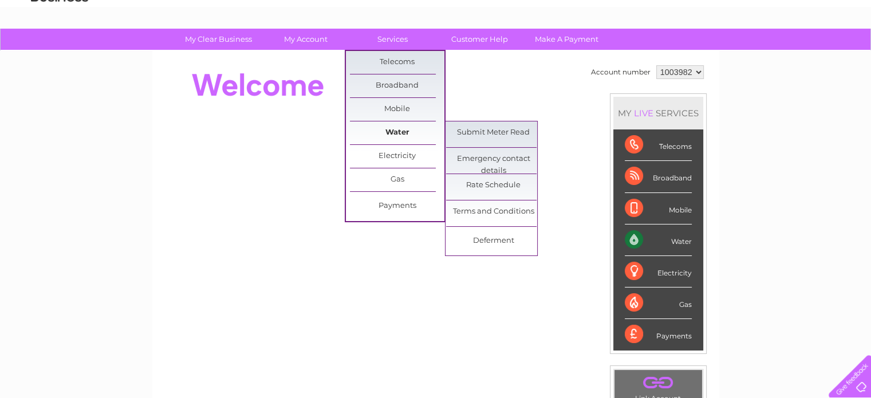 The height and width of the screenshot is (398, 871). Describe the element at coordinates (621, 72) in the screenshot. I see `td: Account number` at that location.